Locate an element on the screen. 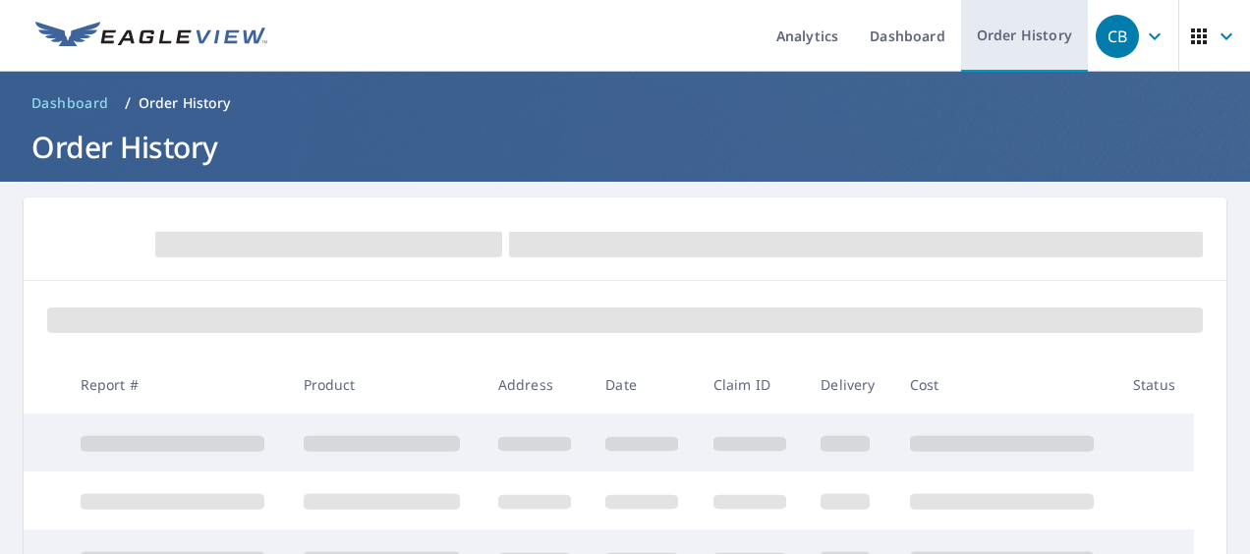 The width and height of the screenshot is (1250, 554). th: Address is located at coordinates (536, 384).